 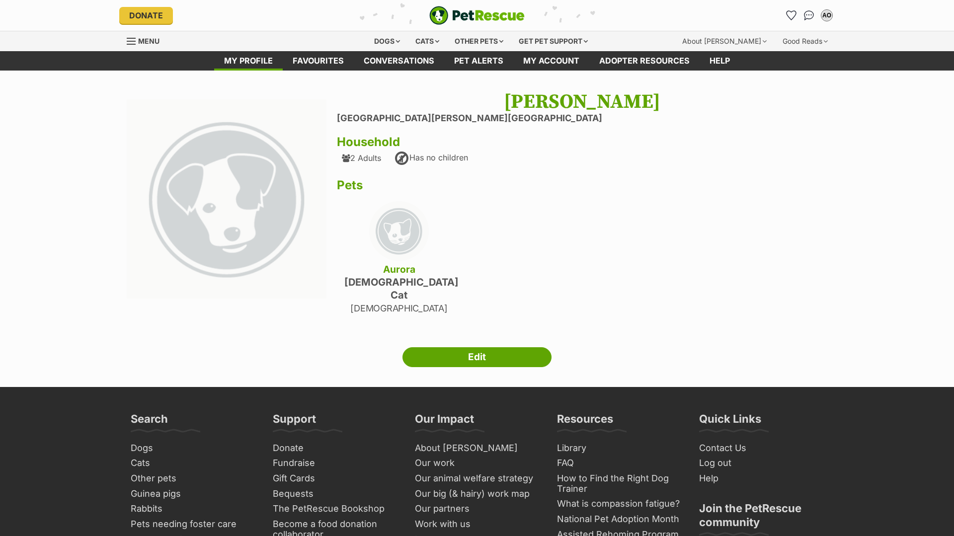 I want to click on a: Fundraise, so click(x=335, y=463).